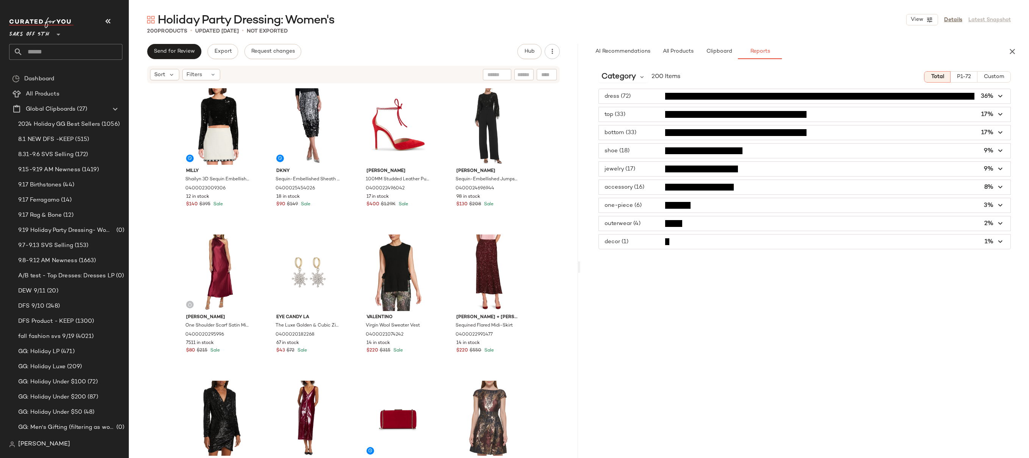 This screenshot has width=1029, height=458. Describe the element at coordinates (399, 318) in the screenshot. I see `span: Valentino` at that location.